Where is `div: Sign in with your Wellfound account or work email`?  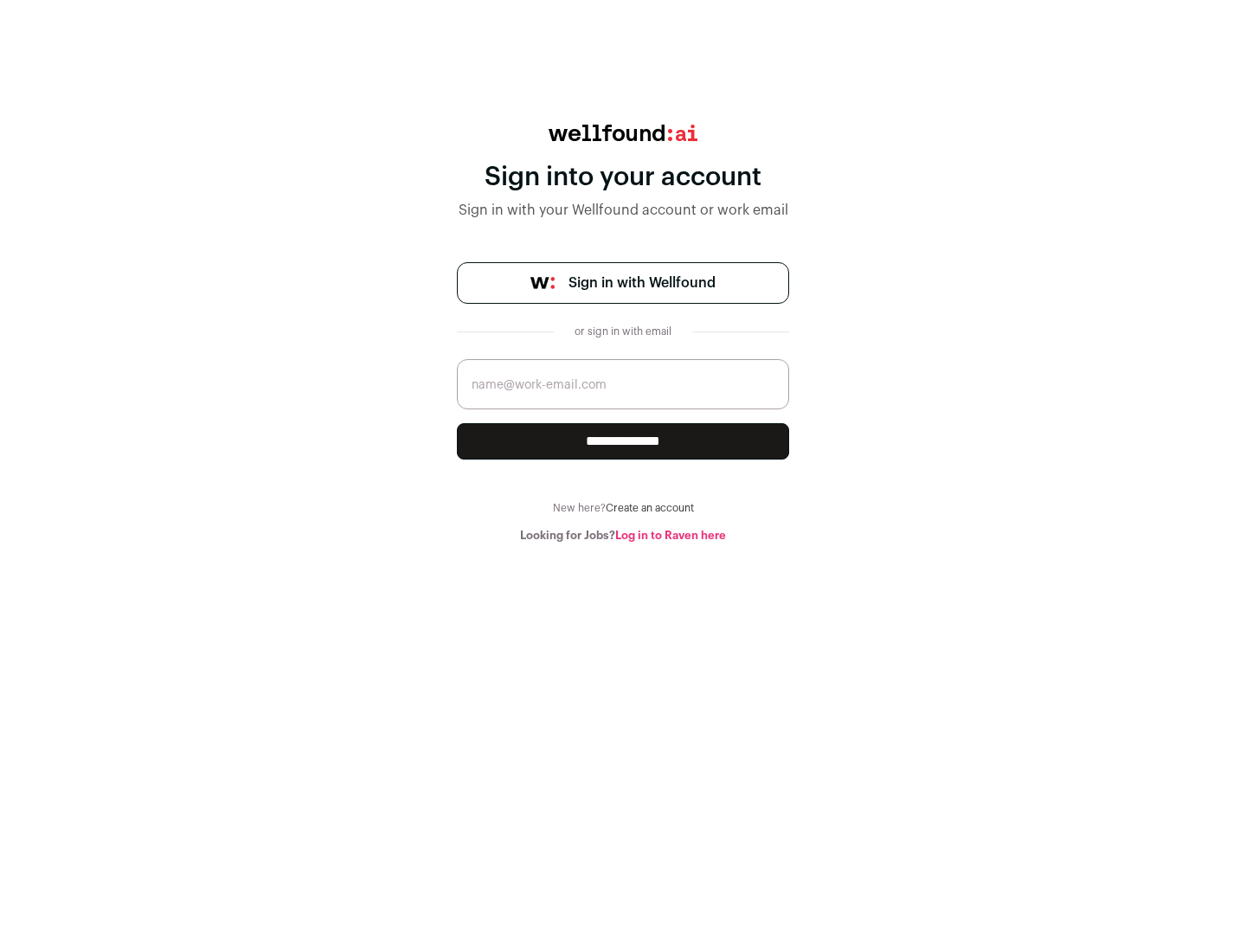
div: Sign in with your Wellfound account or work email is located at coordinates (623, 211).